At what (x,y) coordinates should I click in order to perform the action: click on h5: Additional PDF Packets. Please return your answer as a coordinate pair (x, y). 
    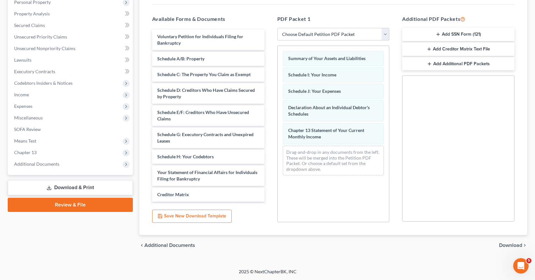
    Looking at the image, I should click on (458, 19).